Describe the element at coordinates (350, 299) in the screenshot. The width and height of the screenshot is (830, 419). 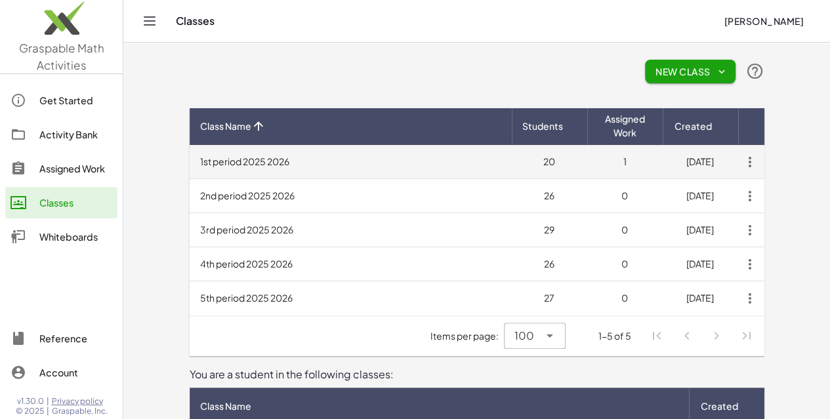
I see `td: 5th period 2025 2026` at that location.